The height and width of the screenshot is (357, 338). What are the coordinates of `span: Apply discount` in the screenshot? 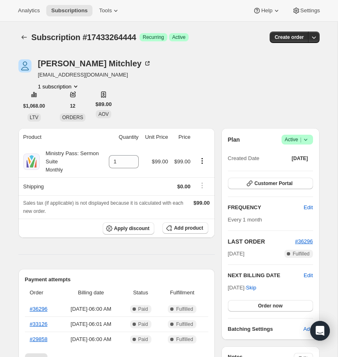 It's located at (132, 228).